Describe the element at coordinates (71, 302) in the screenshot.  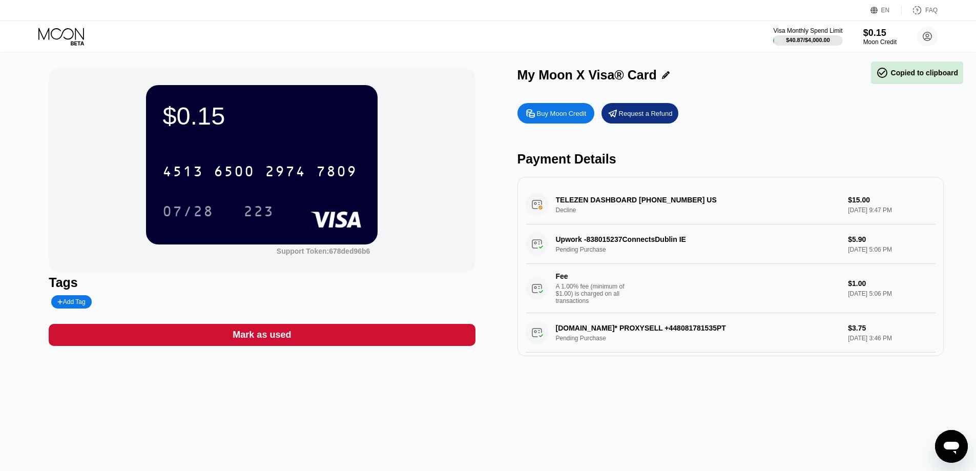
I see `div: Add Tag` at that location.